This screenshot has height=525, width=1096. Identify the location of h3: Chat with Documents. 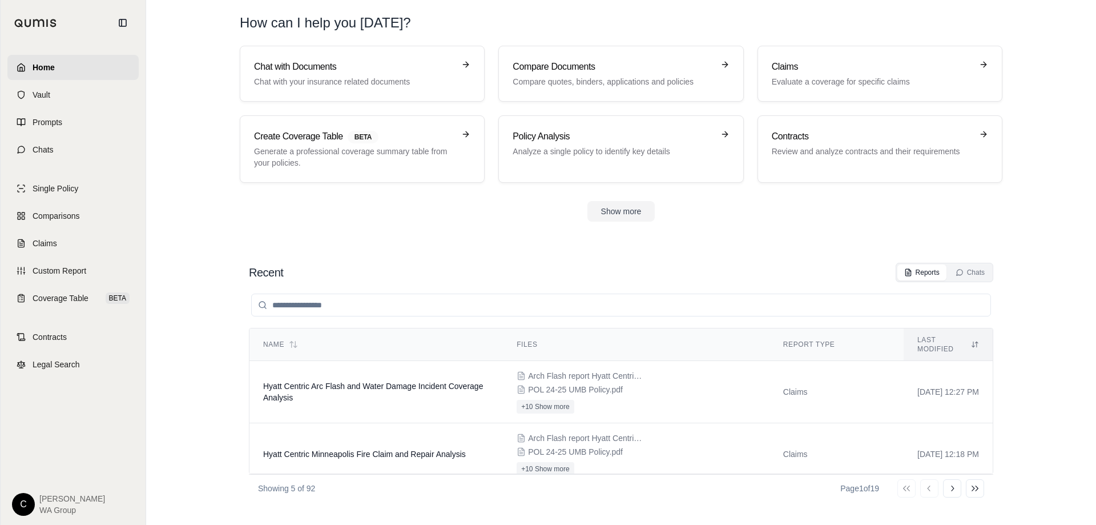
(354, 67).